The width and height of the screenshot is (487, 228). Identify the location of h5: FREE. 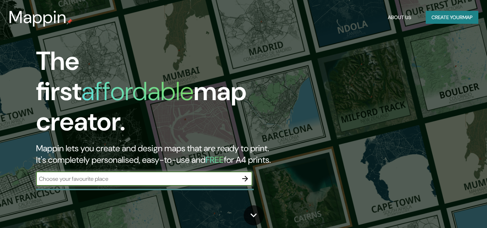
(214, 160).